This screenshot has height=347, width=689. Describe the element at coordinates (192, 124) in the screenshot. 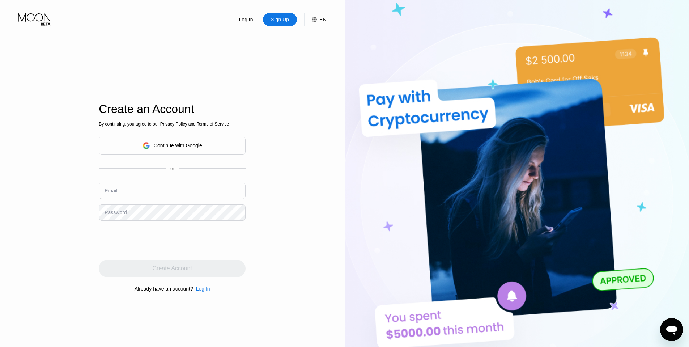

I see `span: and` at that location.